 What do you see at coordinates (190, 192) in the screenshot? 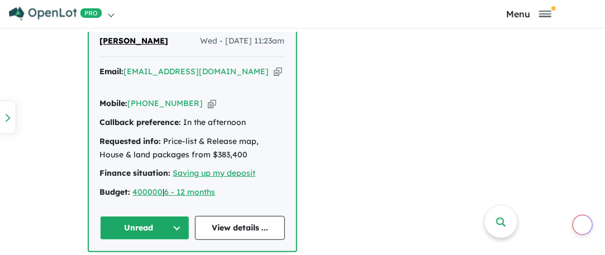
I see `a: 6 - 12 months` at bounding box center [190, 192].